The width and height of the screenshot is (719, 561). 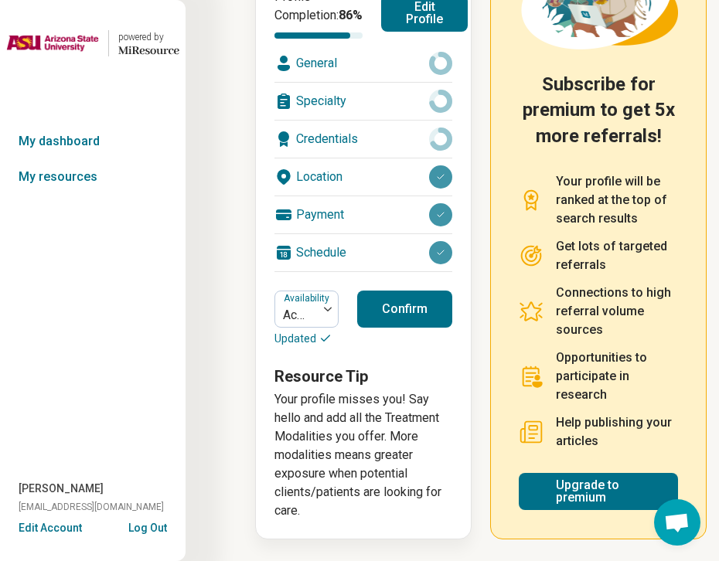 I want to click on h3: Resource Tip, so click(x=363, y=376).